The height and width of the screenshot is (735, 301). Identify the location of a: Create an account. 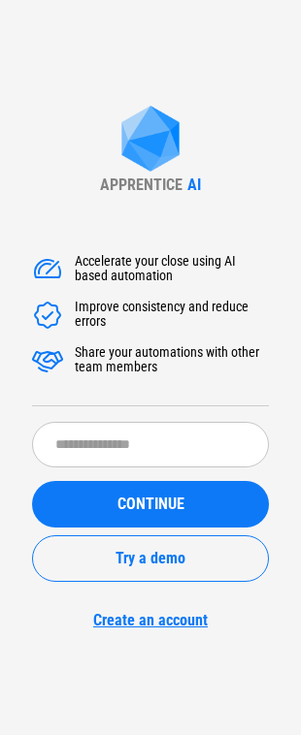
(150, 620).